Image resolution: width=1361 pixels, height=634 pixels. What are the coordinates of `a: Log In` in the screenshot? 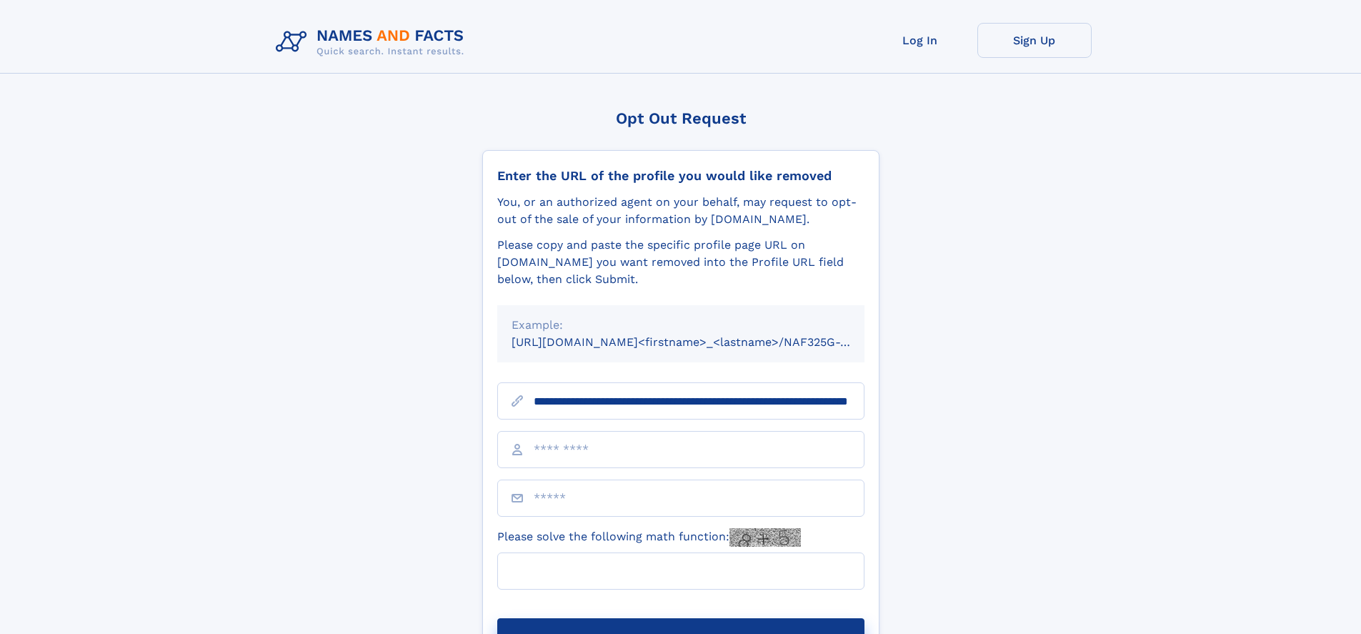 It's located at (920, 40).